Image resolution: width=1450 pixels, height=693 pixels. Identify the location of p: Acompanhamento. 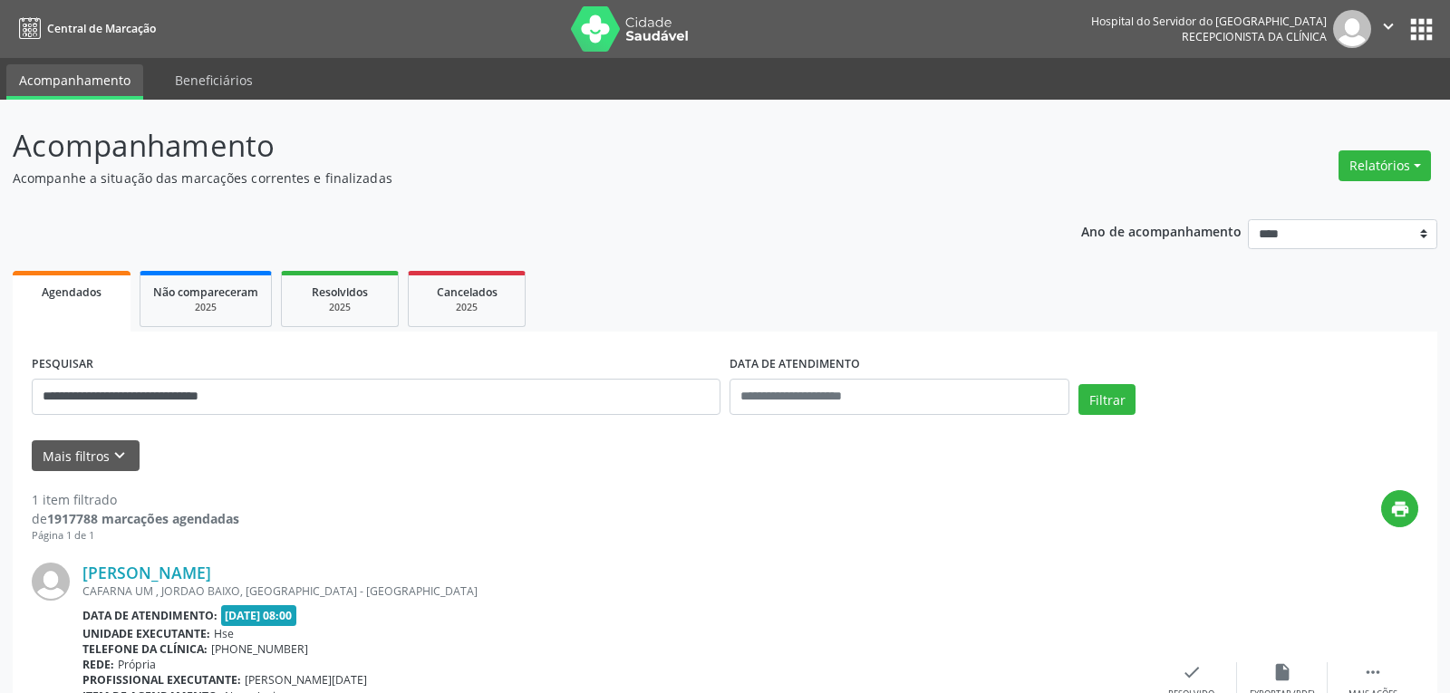
(511, 146).